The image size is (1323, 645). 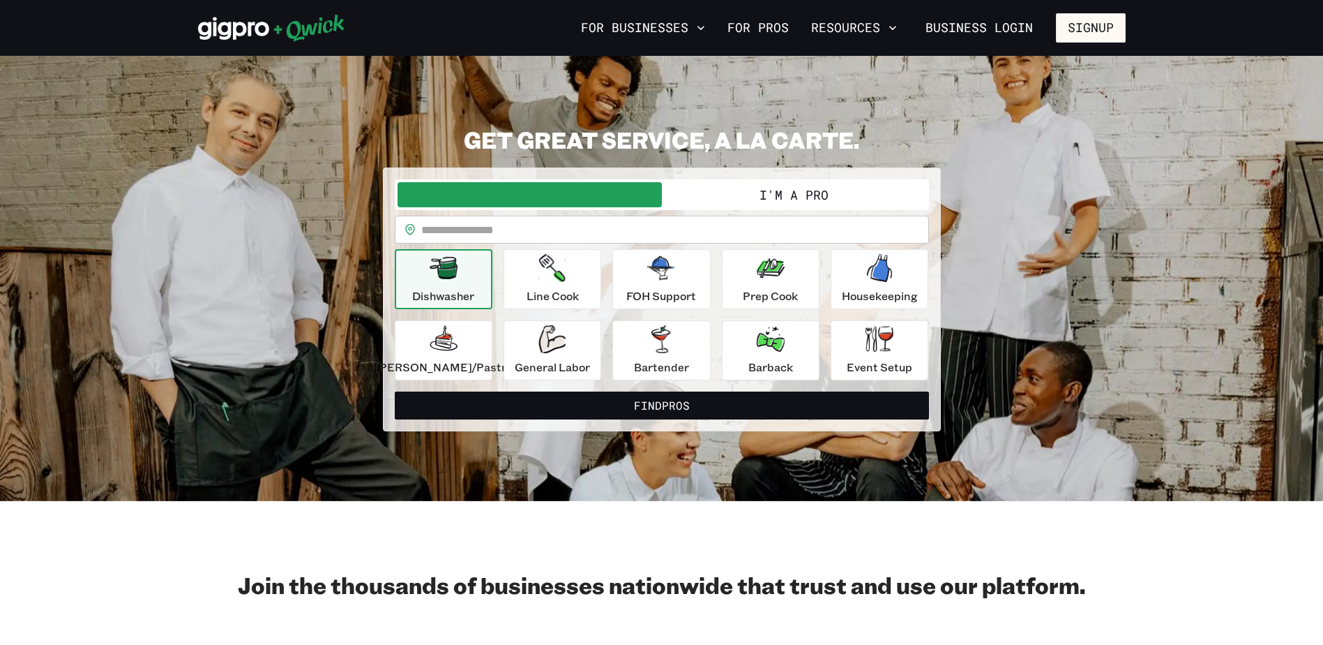 What do you see at coordinates (771, 279) in the screenshot?
I see `button: Prep Cook` at bounding box center [771, 279].